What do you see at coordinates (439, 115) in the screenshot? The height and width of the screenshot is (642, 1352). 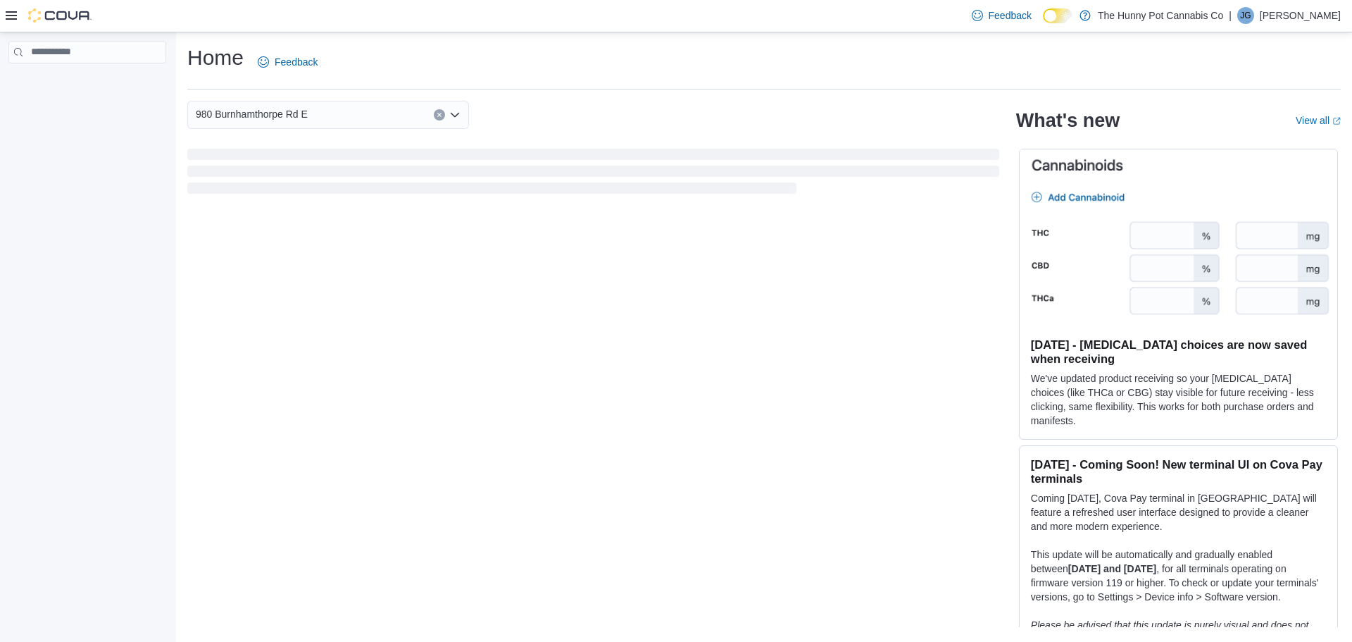 I see `button: Clear input` at bounding box center [439, 115].